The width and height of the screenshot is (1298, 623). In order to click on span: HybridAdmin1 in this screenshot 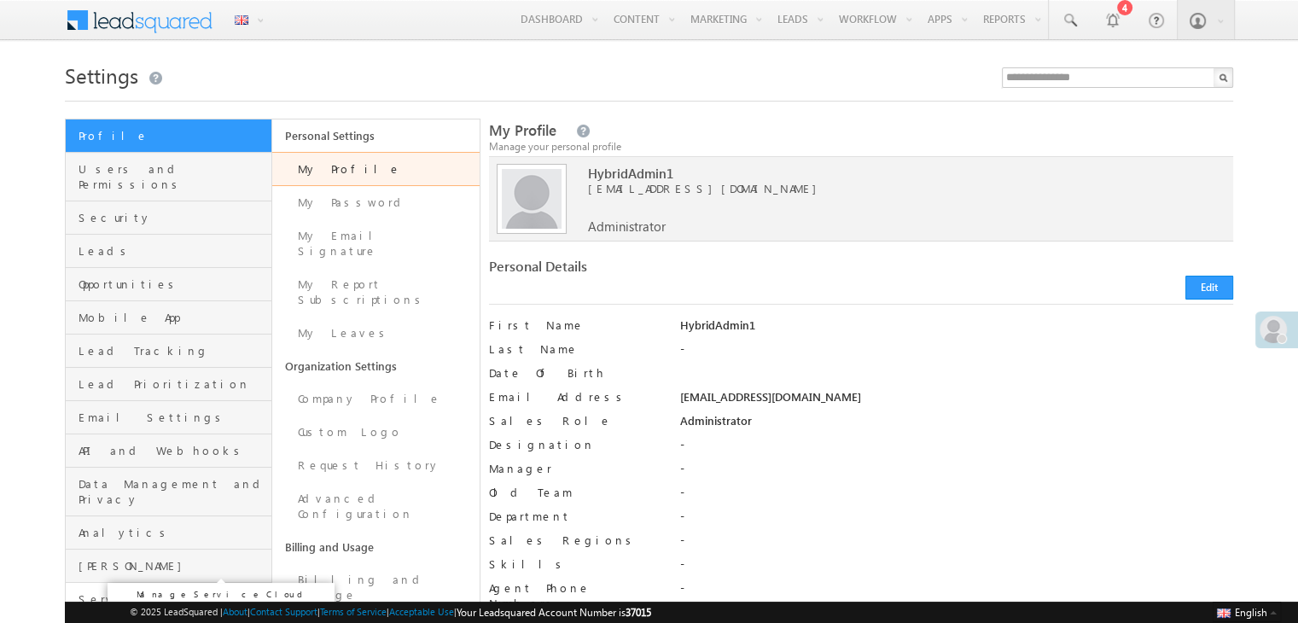, I will do `click(886, 173)`.